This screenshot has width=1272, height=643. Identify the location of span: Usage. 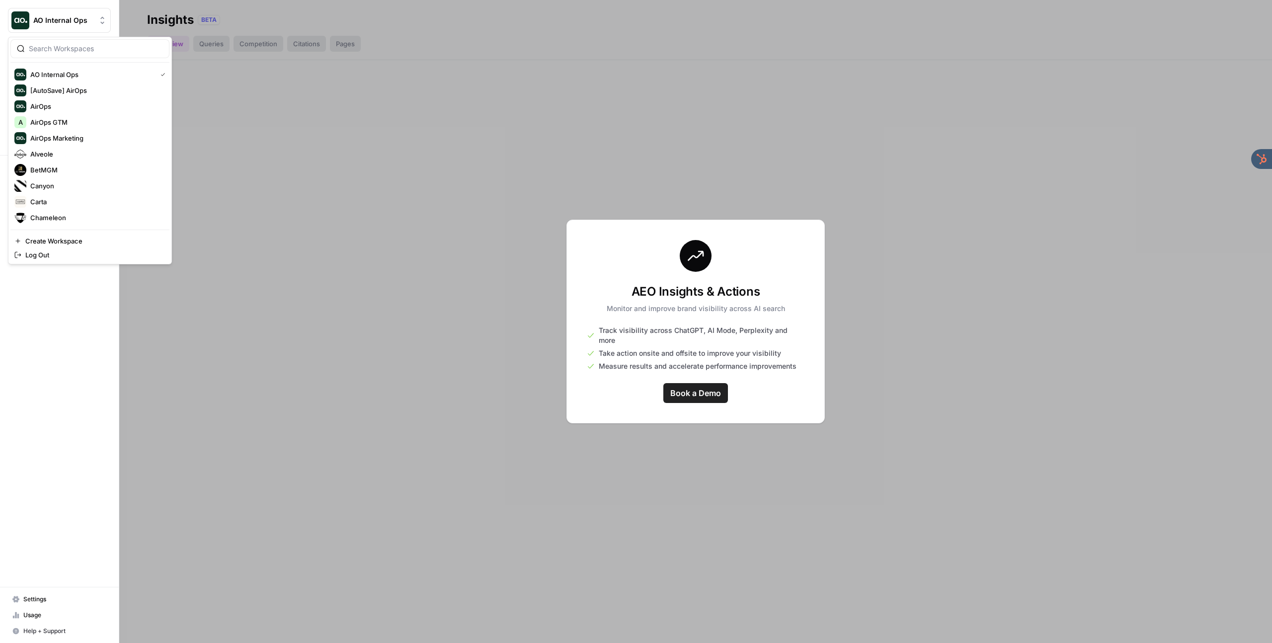
(65, 615).